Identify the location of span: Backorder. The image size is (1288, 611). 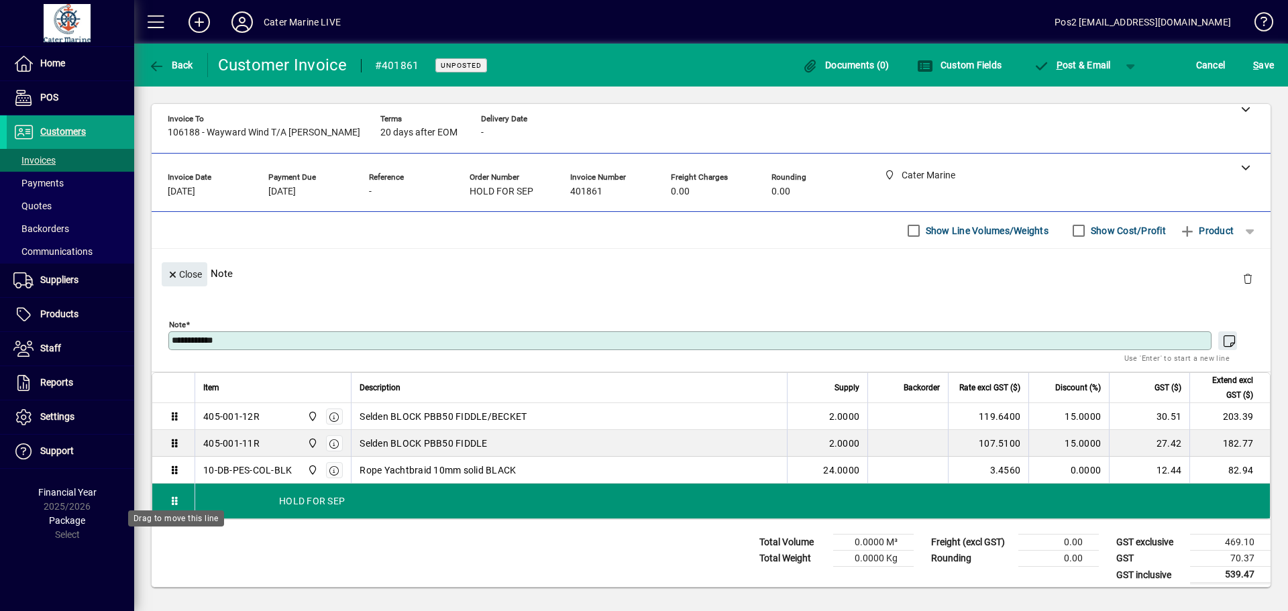
(922, 388).